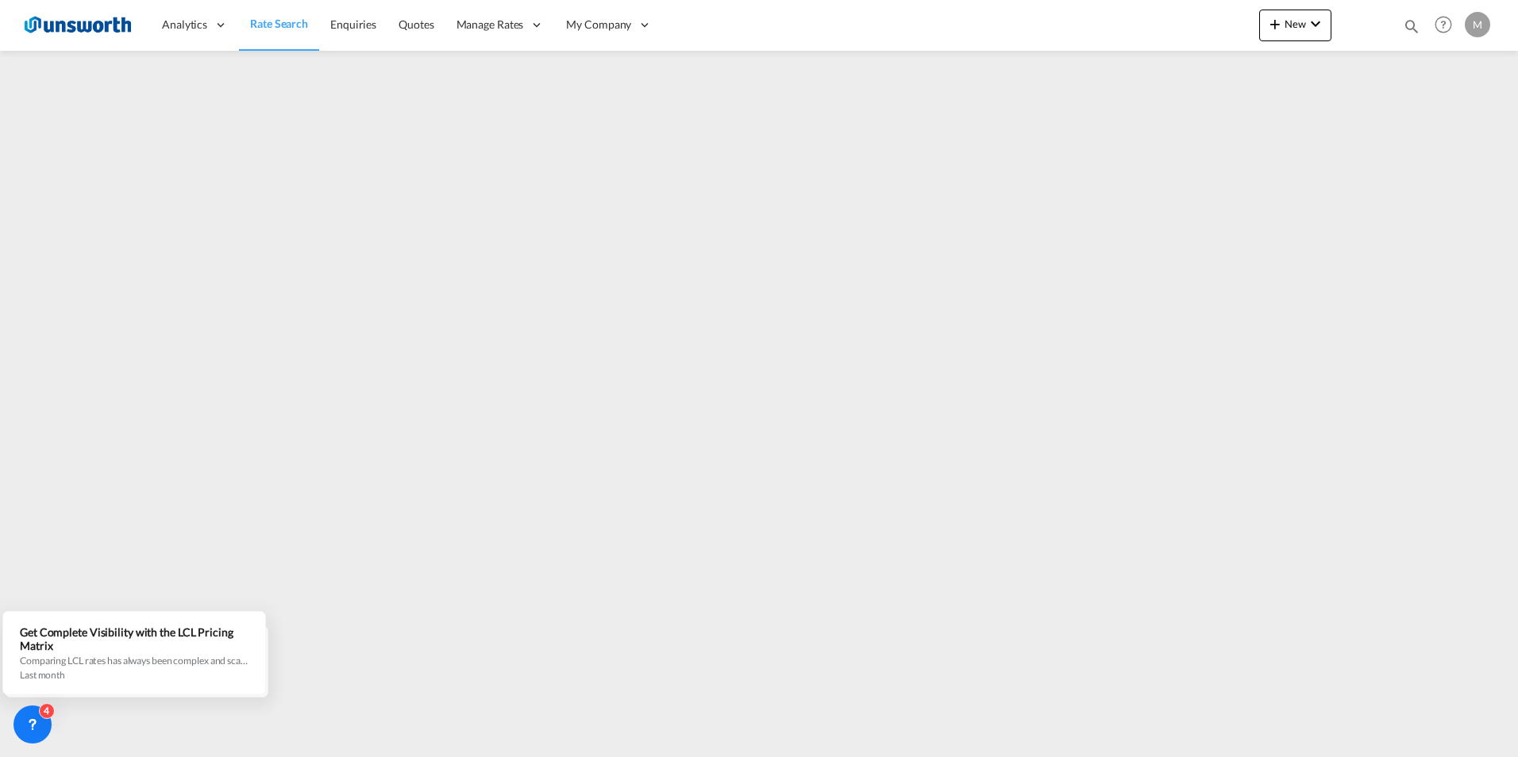 The height and width of the screenshot is (757, 1518). I want to click on md-icon: icon-magnify, so click(1412, 26).